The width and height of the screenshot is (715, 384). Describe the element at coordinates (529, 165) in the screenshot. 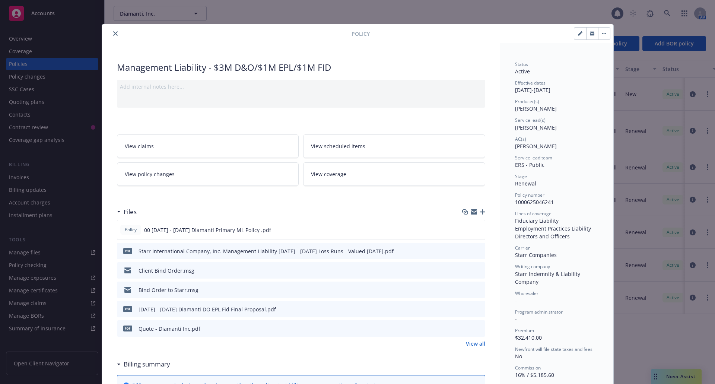

I see `span: ERS - Public` at that location.